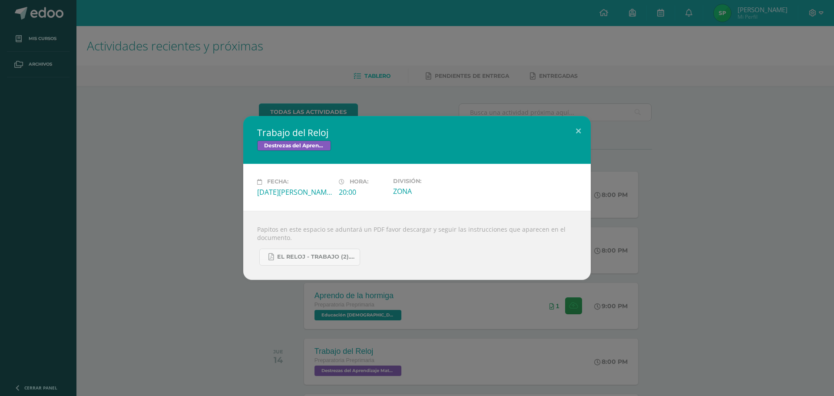 The height and width of the screenshot is (396, 834). I want to click on span: EL RELOJ - TRABAJO (2).pdf, so click(316, 257).